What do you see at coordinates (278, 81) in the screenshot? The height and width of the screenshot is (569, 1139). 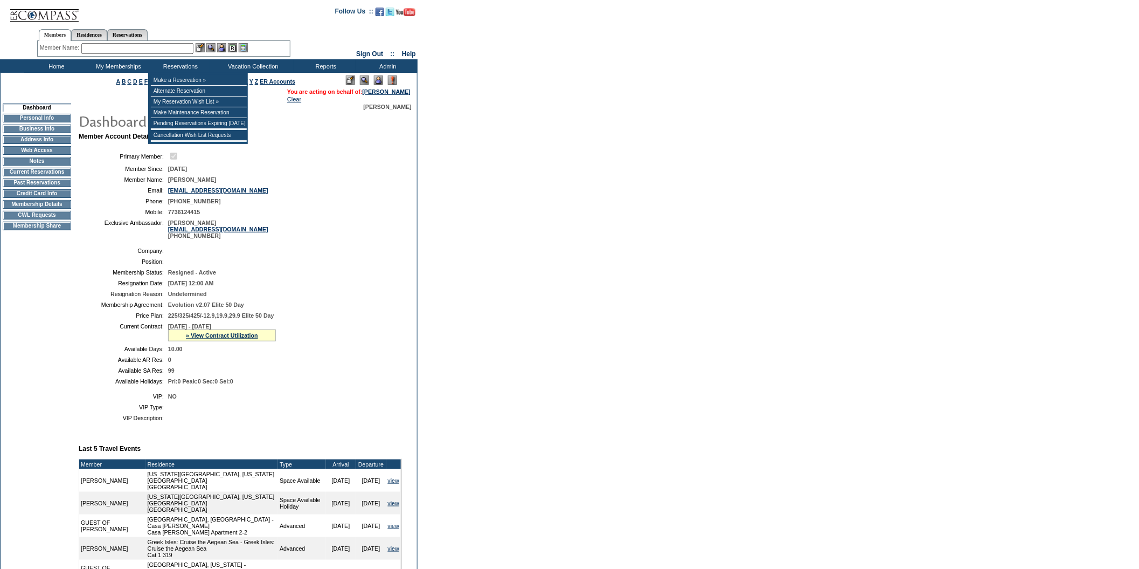 I see `a: ER Accounts` at bounding box center [278, 81].